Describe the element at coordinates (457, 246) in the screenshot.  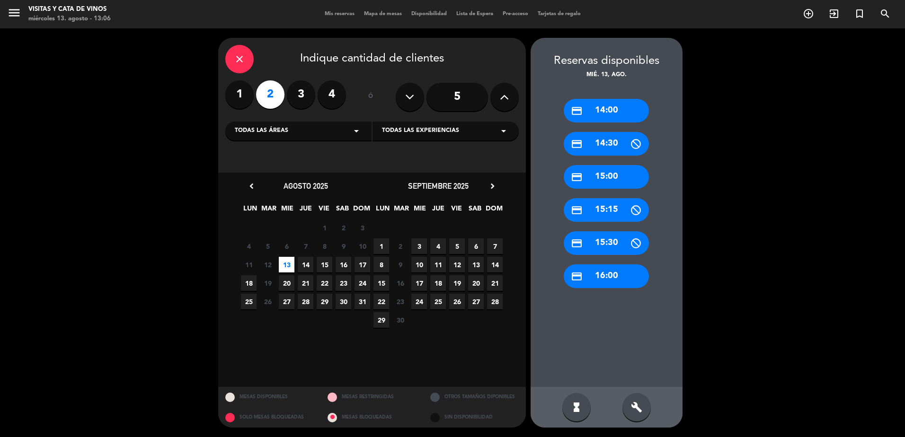
I see `span: 5` at that location.